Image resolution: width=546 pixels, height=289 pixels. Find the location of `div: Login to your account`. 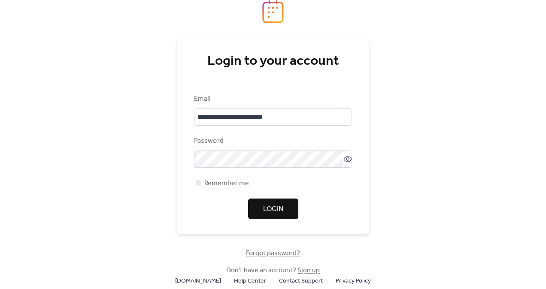

div: Login to your account is located at coordinates (273, 61).